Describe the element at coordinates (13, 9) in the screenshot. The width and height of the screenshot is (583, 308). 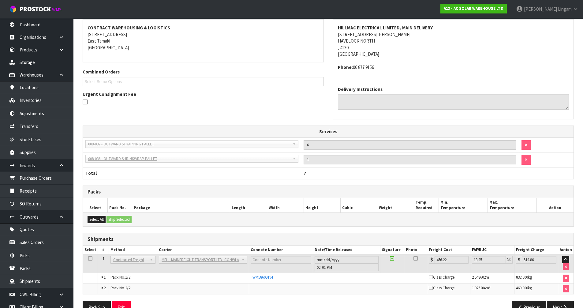
I see `img: cube-alt.png` at that location.